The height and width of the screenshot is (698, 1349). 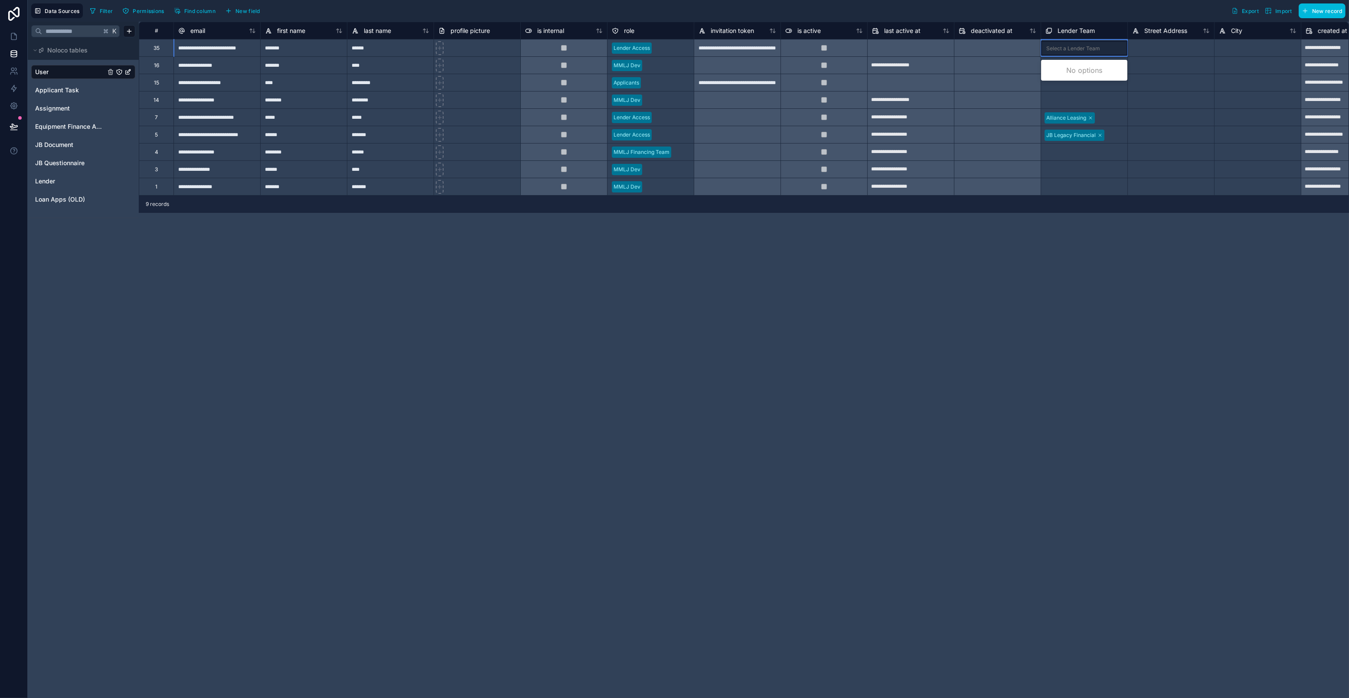 I want to click on a: JB Document, so click(x=70, y=145).